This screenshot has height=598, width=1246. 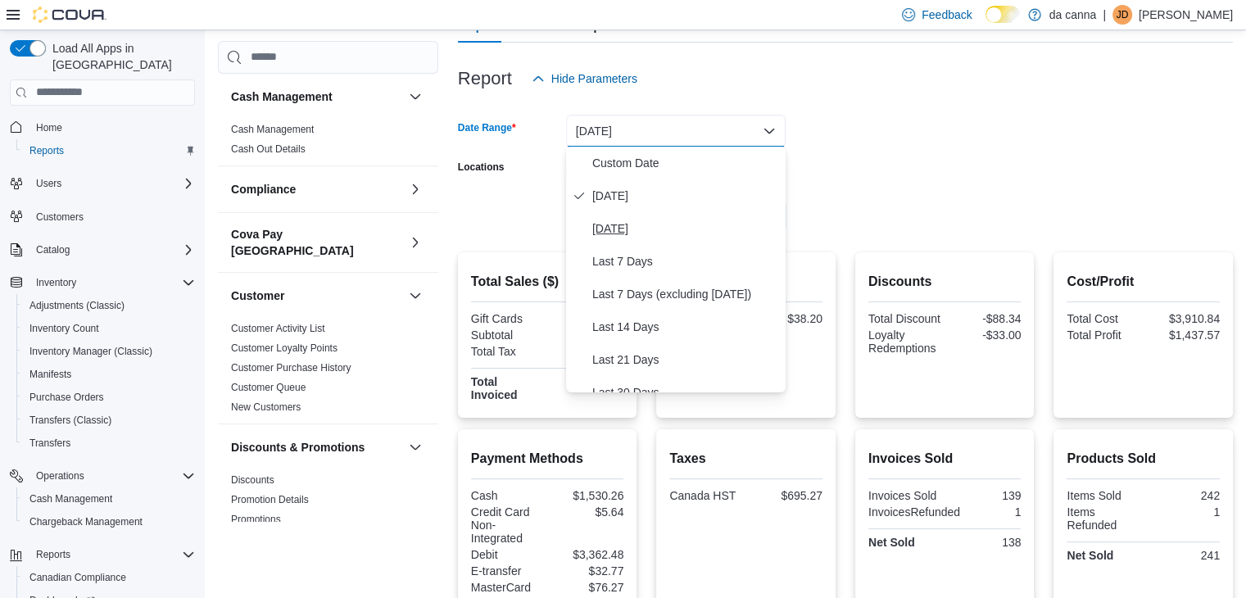 I want to click on div: $32.77, so click(x=587, y=571).